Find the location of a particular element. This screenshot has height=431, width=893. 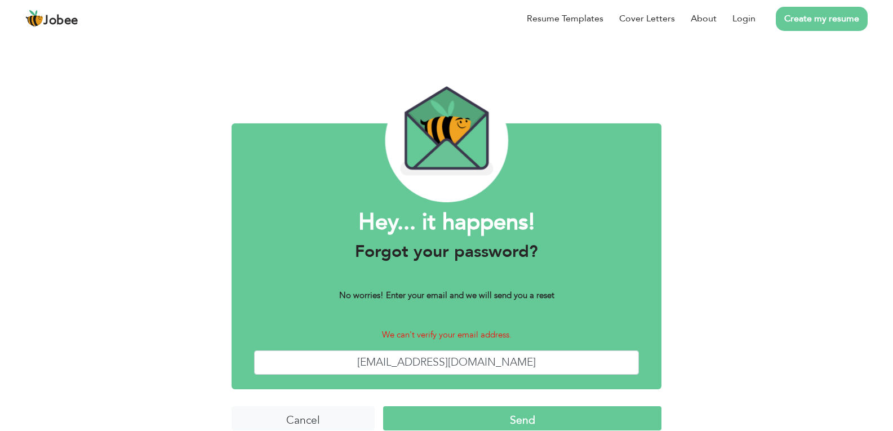

p: We can't verify your email address. is located at coordinates (446, 335).